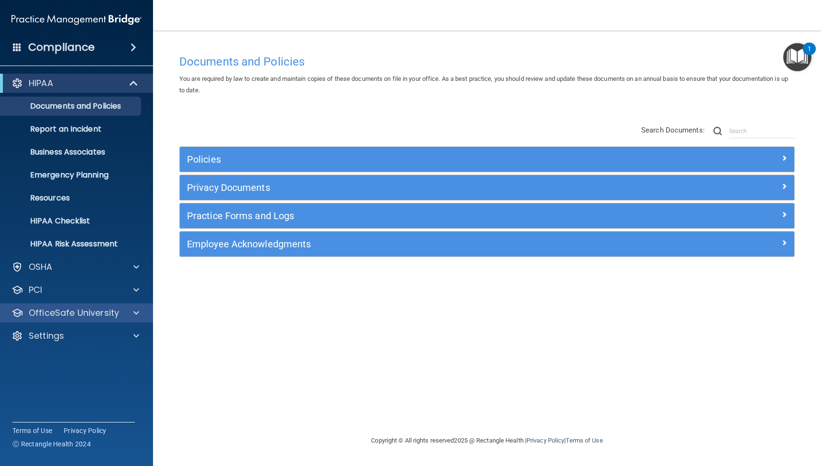  What do you see at coordinates (487, 244) in the screenshot?
I see `a: Employee Acknowledgments` at bounding box center [487, 244].